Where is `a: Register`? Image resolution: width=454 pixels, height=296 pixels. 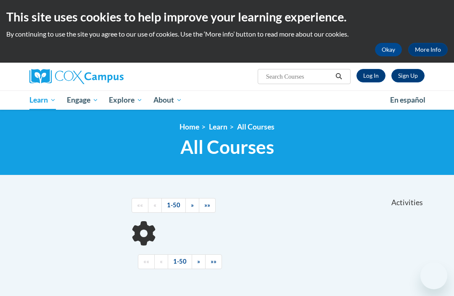
a: Register is located at coordinates (408, 76).